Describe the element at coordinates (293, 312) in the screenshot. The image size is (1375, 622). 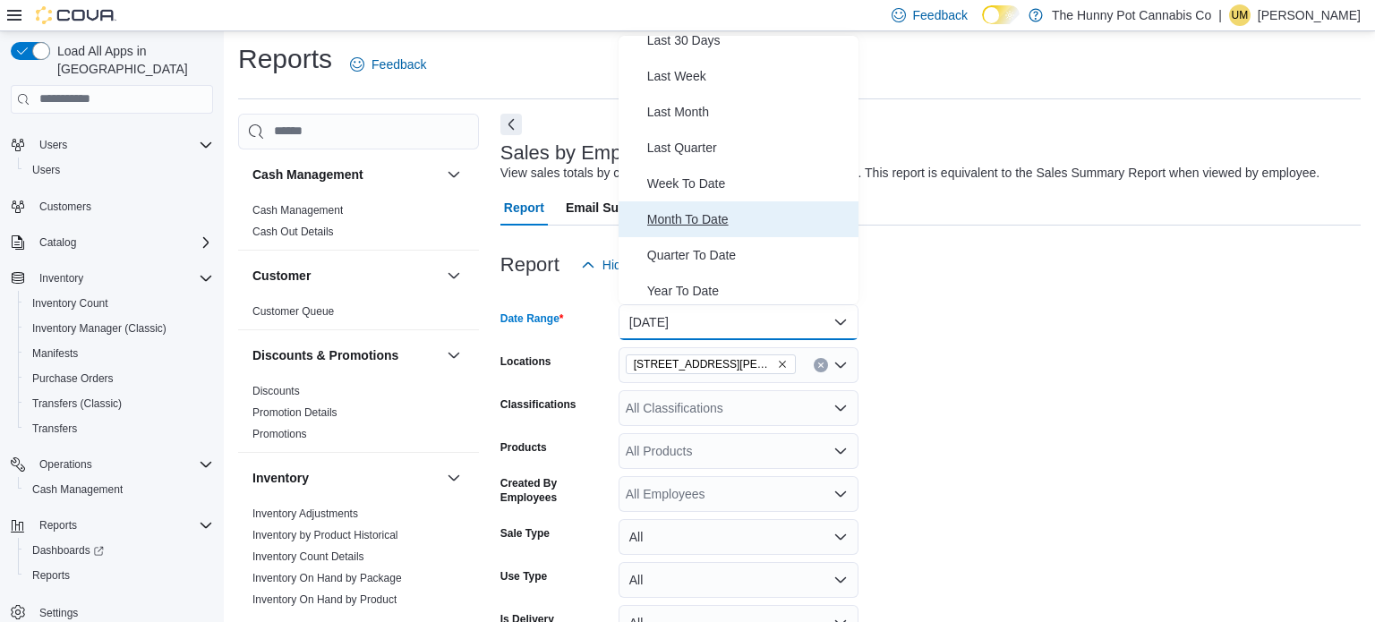
I see `span: Customer Queue` at that location.